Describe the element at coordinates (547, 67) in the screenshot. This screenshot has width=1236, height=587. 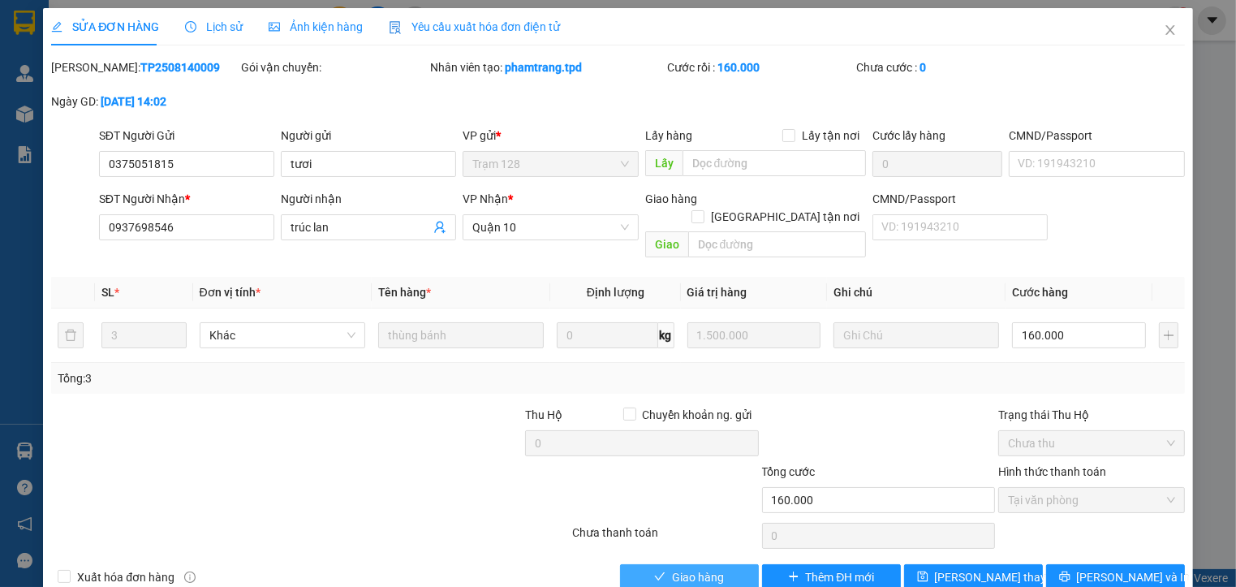
I see `div: Nhân viên tạo:` at that location.